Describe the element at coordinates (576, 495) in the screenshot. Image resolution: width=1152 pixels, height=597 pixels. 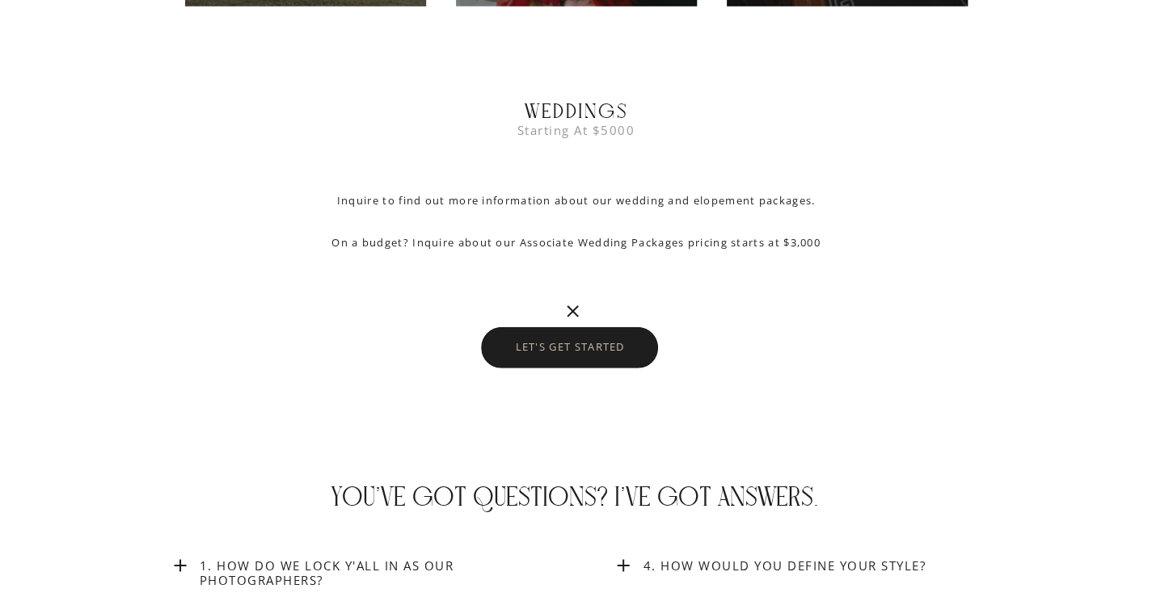
I see `h2: You've got questions? I've got answers.` at that location.